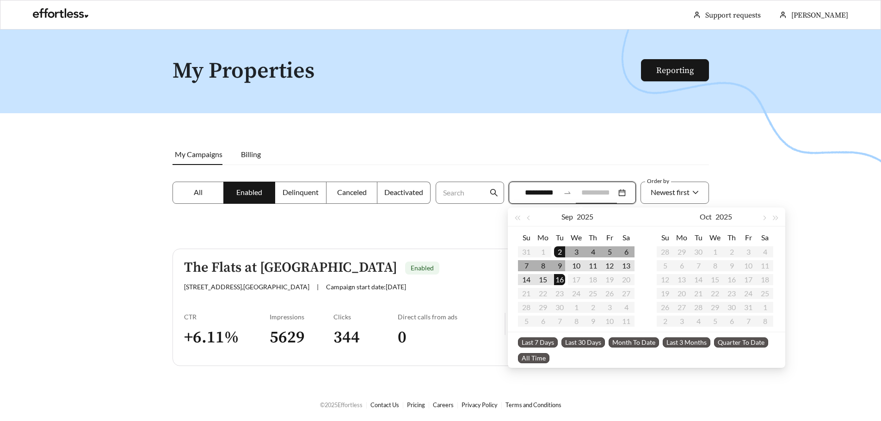 The width and height of the screenshot is (881, 421). What do you see at coordinates (560, 266) in the screenshot?
I see `td: 2025-09-09` at bounding box center [560, 266].